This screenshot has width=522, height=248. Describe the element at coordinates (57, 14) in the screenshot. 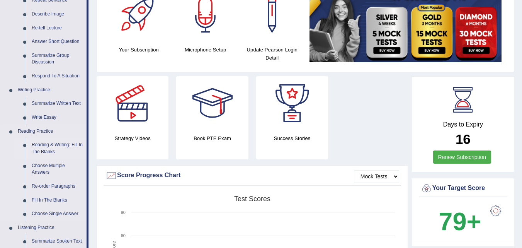

I see `a: Describe Image` at that location.